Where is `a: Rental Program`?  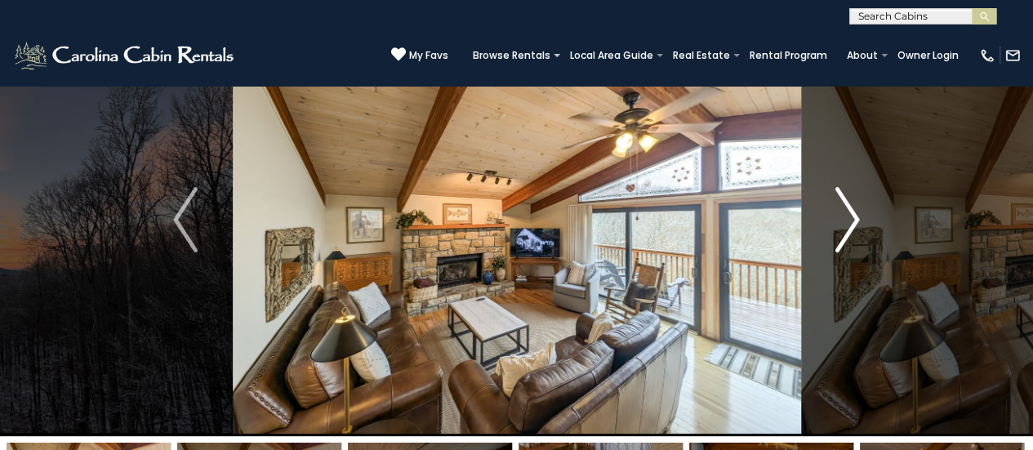
a: Rental Program is located at coordinates (788, 56).